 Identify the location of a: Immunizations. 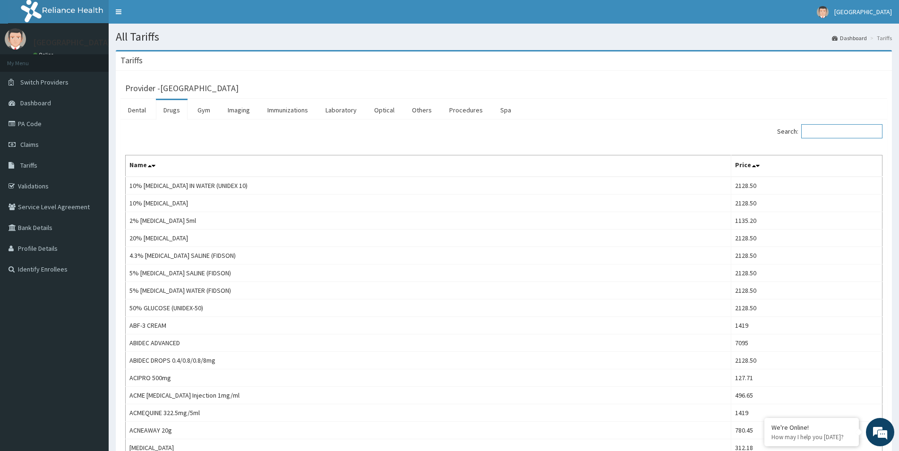
(288, 110).